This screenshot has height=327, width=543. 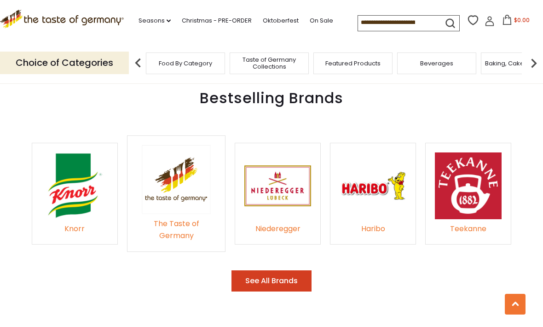 I want to click on a: Oktoberfest, so click(x=281, y=21).